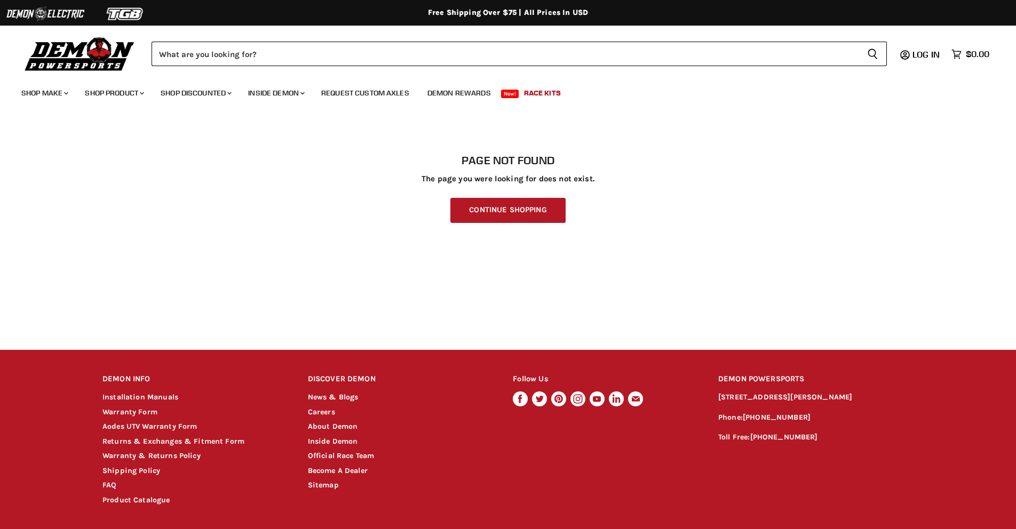  I want to click on button: Search, so click(872, 54).